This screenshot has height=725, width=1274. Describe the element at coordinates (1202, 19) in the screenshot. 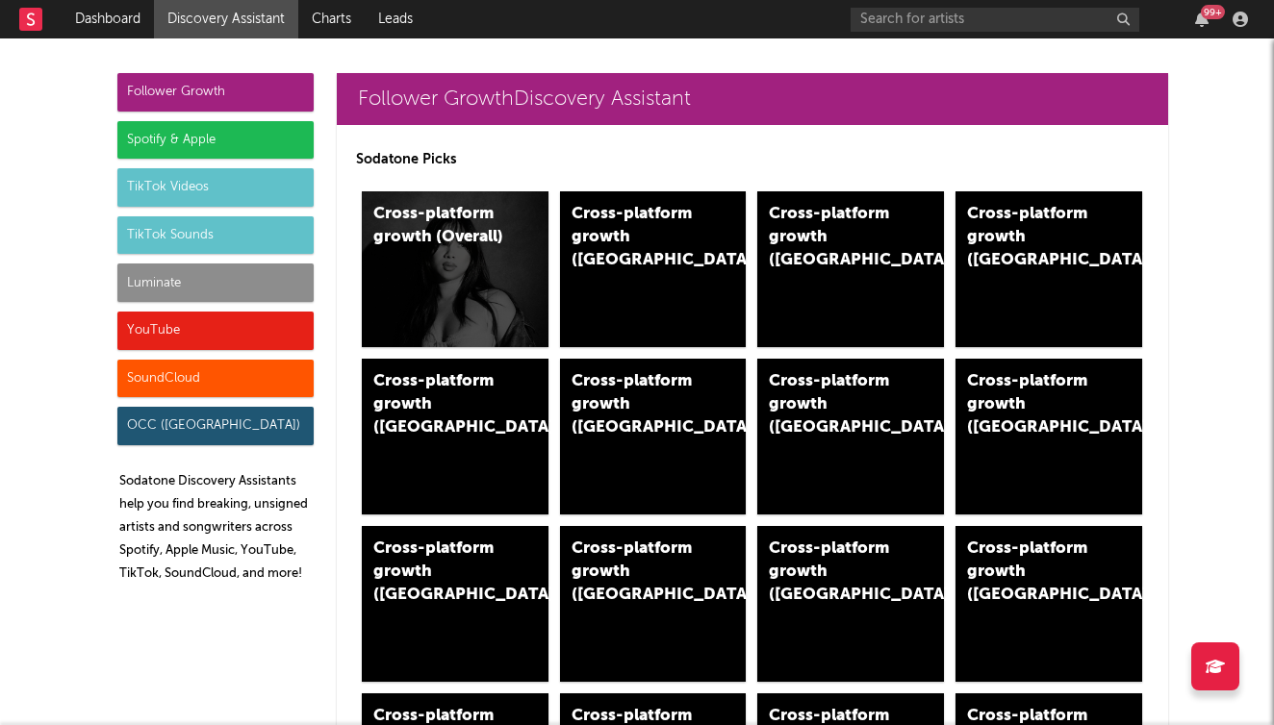

I see `button: 99+` at that location.